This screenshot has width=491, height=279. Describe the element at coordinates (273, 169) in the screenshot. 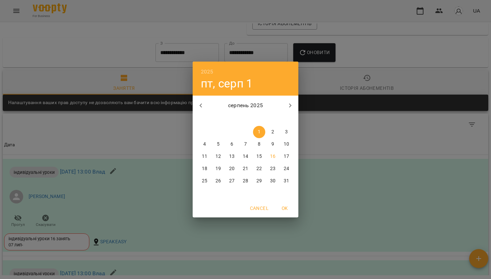

I see `button: 23` at that location.